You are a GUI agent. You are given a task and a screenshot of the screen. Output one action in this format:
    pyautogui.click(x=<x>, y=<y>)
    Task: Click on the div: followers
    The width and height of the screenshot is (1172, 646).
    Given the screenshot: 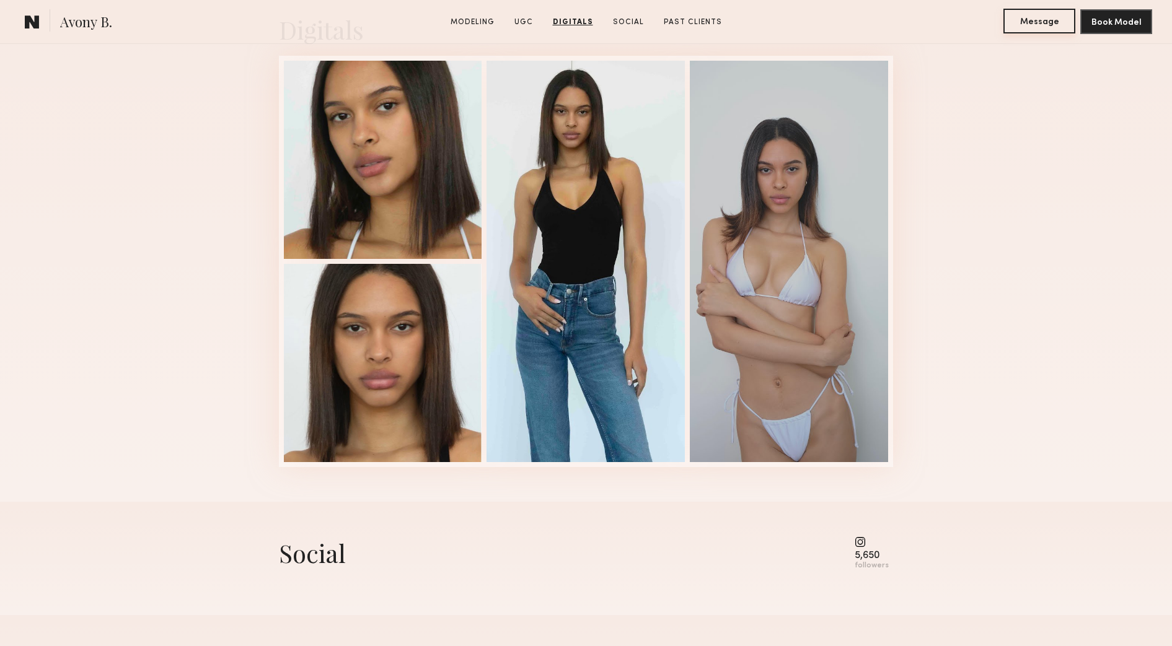 What is the action you would take?
    pyautogui.click(x=871, y=566)
    